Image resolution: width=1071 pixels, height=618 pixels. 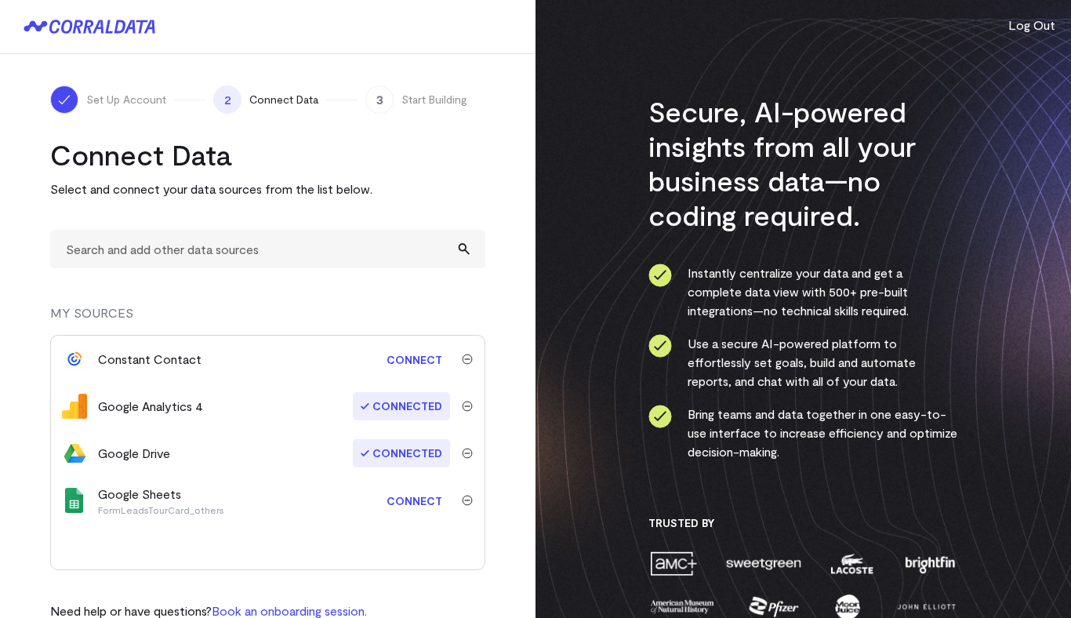 I want to click on div: Constant Contact, so click(x=150, y=359).